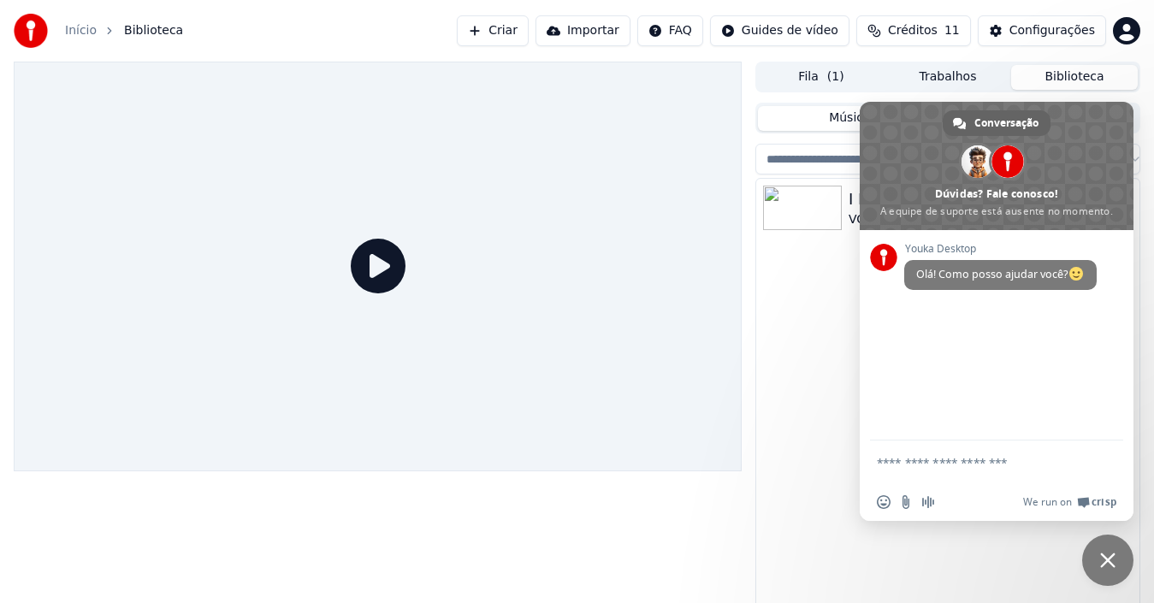  Describe the element at coordinates (836, 77) in the screenshot. I see `span: ( 1 )` at that location.